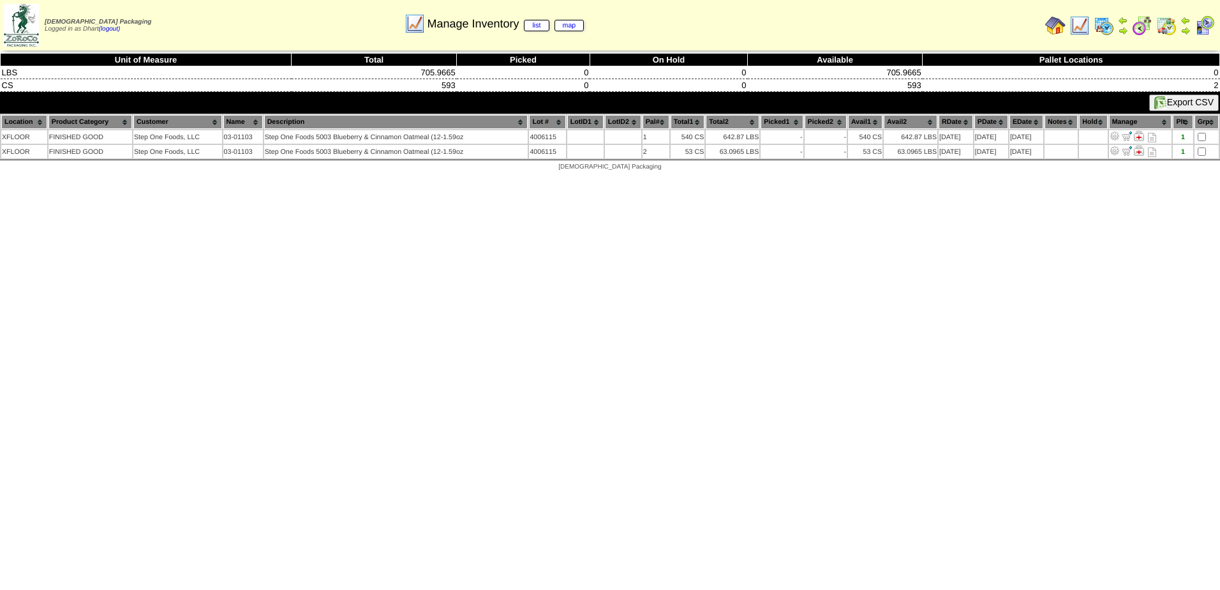  I want to click on td: 1, so click(656, 137).